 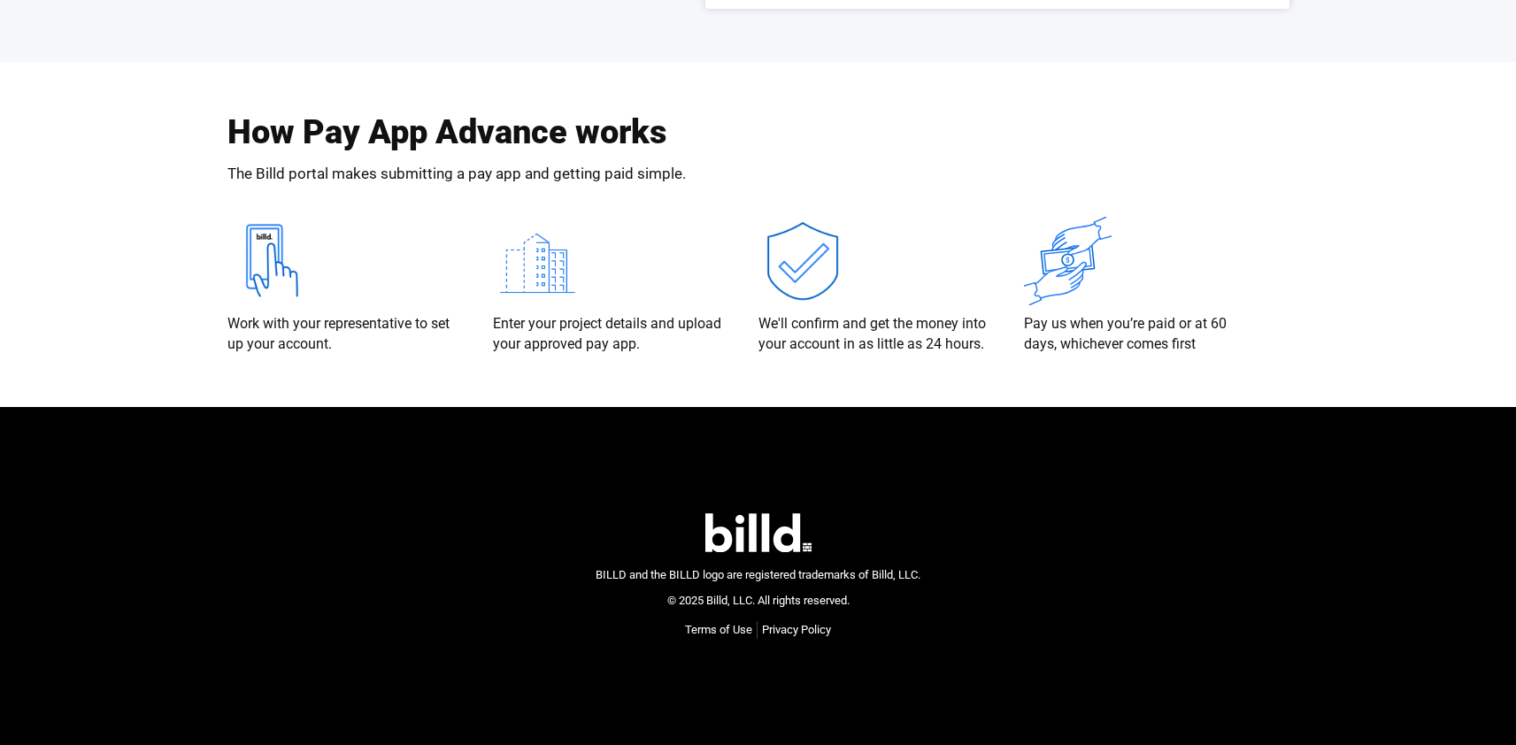 I want to click on p: Pay us when you’re paid or at 60 days, whichever comes first, so click(x=1139, y=334).